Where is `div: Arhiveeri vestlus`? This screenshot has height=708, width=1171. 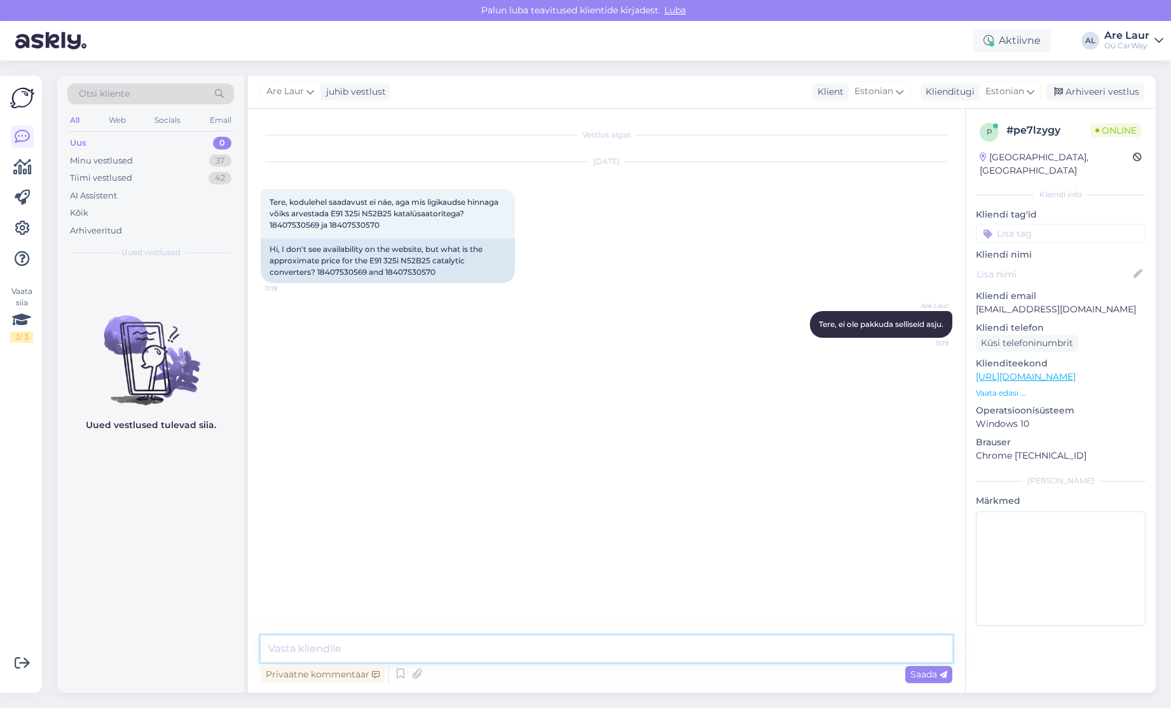 div: Arhiveeri vestlus is located at coordinates (1095, 92).